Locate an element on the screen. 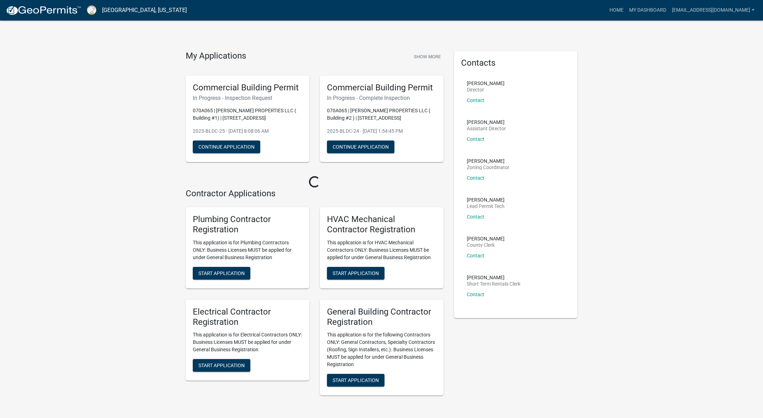  p: Lead Permit Tech is located at coordinates (486, 206).